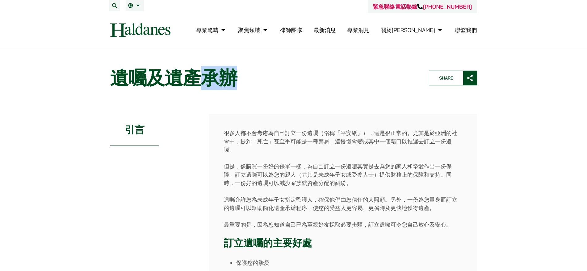  What do you see at coordinates (343, 243) in the screenshot?
I see `h3: 訂立遺囑的主要好處` at bounding box center [343, 243].